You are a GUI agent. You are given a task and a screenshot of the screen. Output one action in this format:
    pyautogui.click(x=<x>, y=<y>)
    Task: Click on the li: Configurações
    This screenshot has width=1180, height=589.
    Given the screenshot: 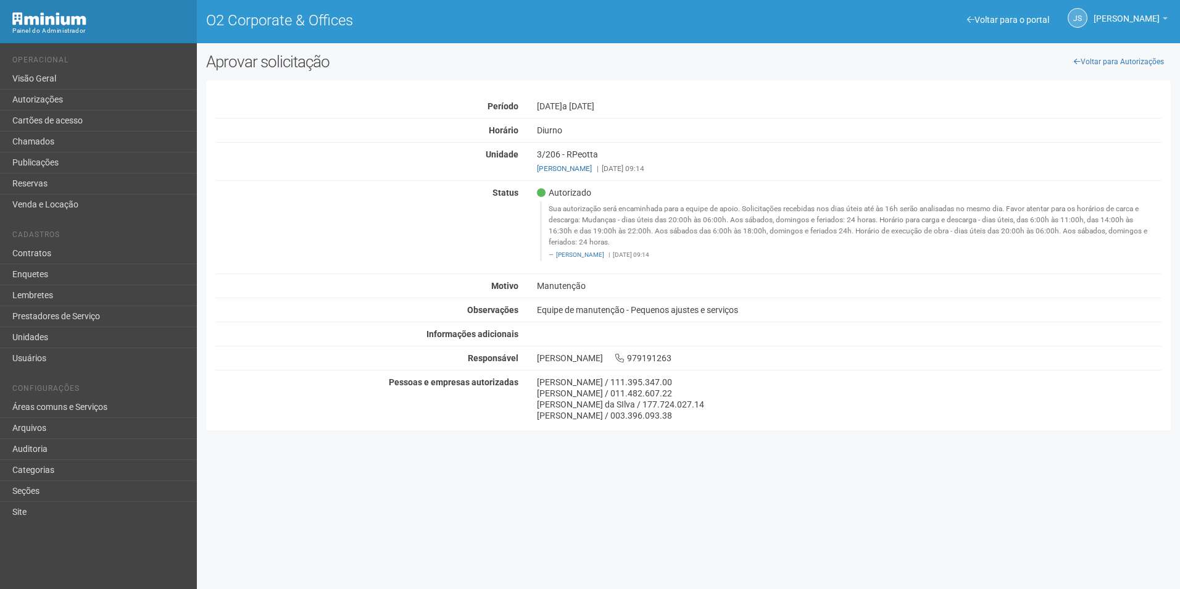 What is the action you would take?
    pyautogui.click(x=100, y=390)
    